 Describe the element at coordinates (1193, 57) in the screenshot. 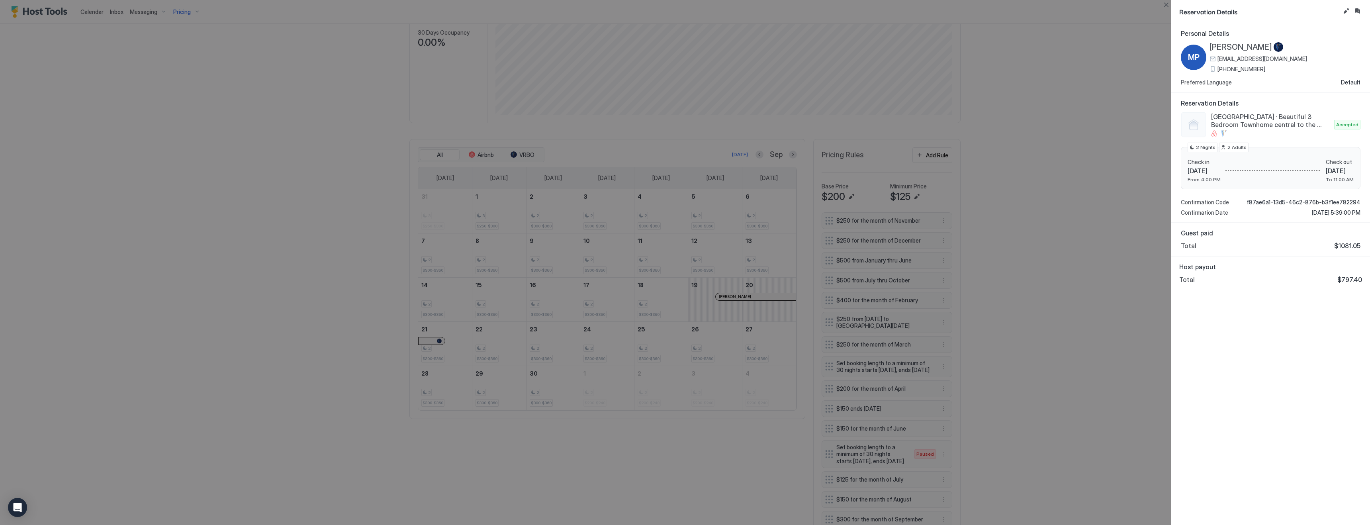

I see `span: MP` at that location.